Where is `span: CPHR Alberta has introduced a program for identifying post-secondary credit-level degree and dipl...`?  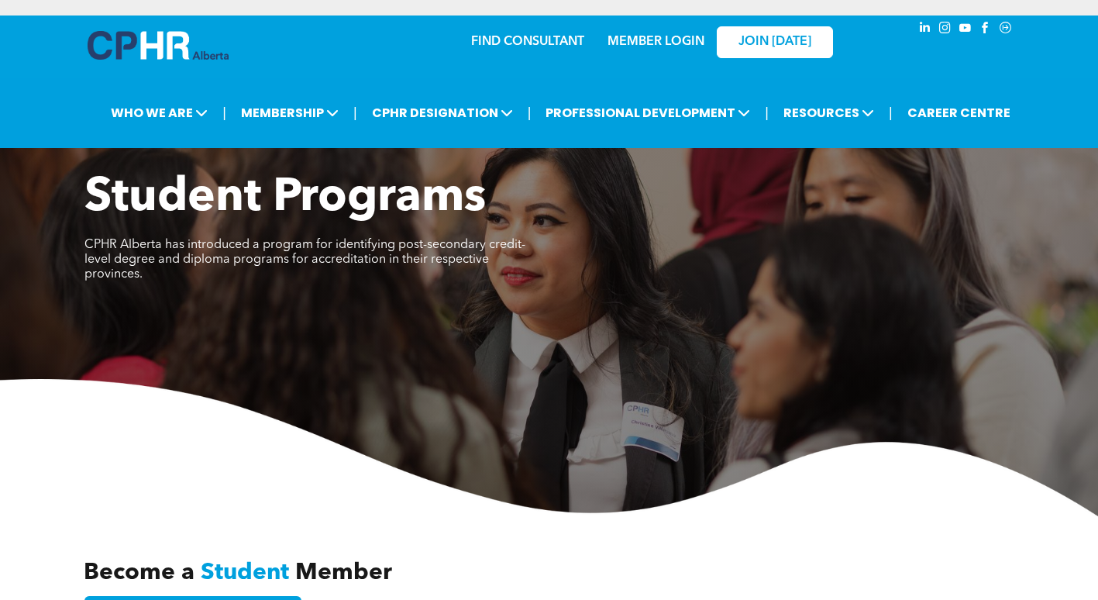
span: CPHR Alberta has introduced a program for identifying post-secondary credit-level degree and dipl... is located at coordinates (305, 260).